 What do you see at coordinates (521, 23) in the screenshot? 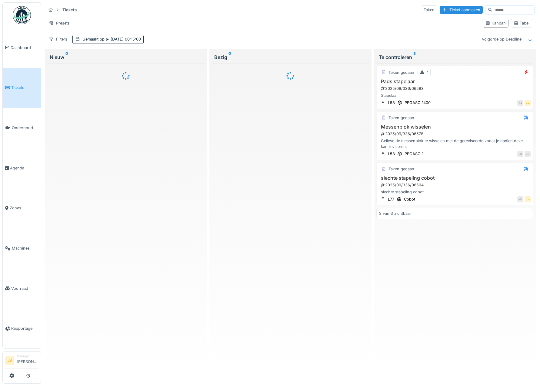
I see `div: Tabel` at bounding box center [521, 23].